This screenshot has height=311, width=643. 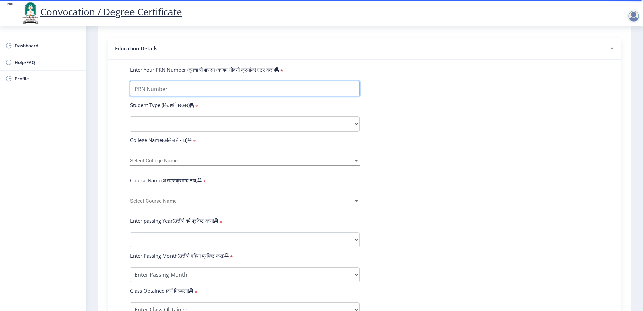 What do you see at coordinates (242, 160) in the screenshot?
I see `span: Select College Name` at bounding box center [242, 160].